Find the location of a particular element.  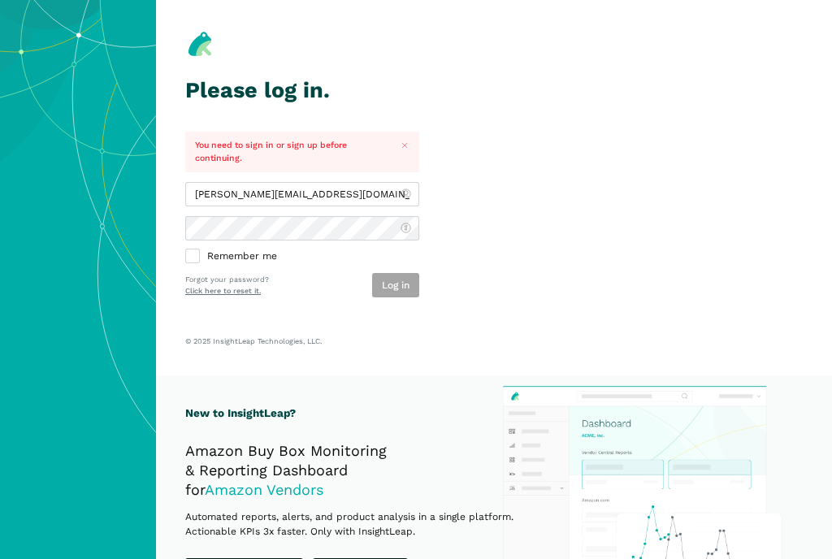

h2: Amazon Buy Box Monitoring & Reporting Dashboard for is located at coordinates (370, 471).